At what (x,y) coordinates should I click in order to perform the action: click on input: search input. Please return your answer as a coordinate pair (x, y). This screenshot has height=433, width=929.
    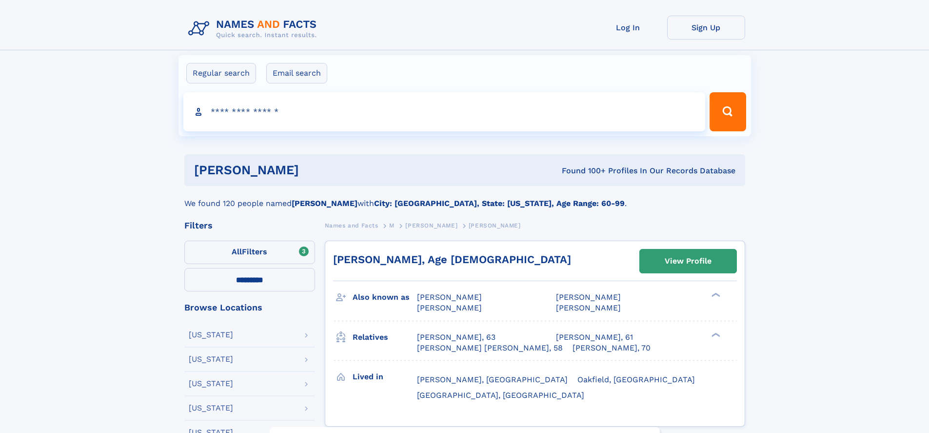
    Looking at the image, I should click on (444, 112).